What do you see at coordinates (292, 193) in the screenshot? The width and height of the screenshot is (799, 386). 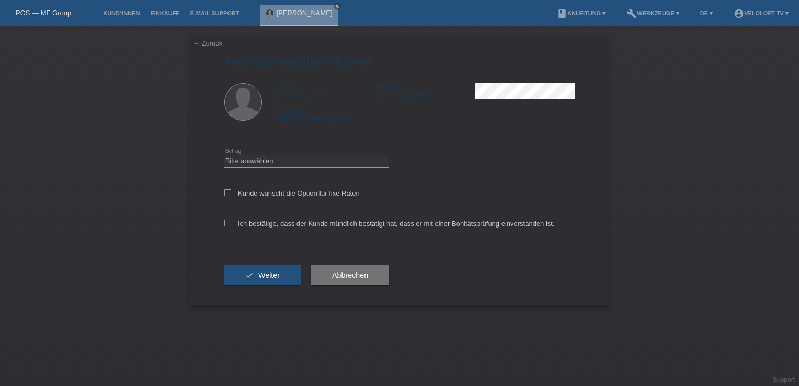 I see `label: Kunde wünscht die Option für fixe Raten` at bounding box center [292, 193].